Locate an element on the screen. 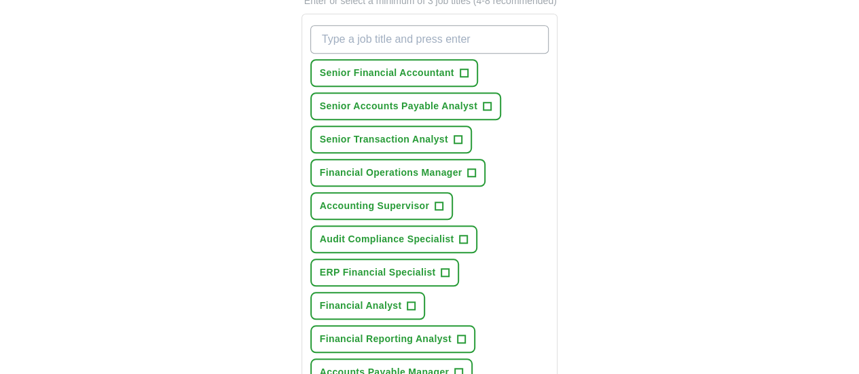 The image size is (859, 374). span: Senior Accounts Payable Analyst is located at coordinates (399, 106).